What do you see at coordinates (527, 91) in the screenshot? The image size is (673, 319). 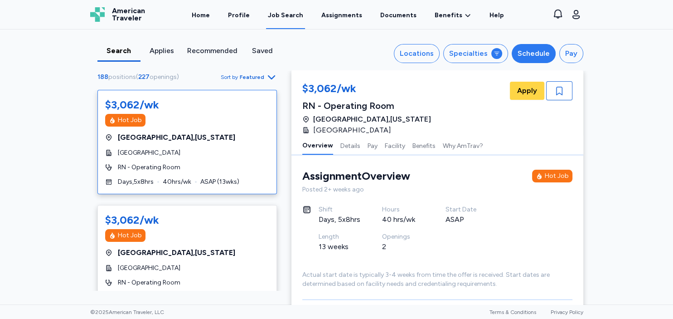 I see `button: Apply` at bounding box center [527, 91].